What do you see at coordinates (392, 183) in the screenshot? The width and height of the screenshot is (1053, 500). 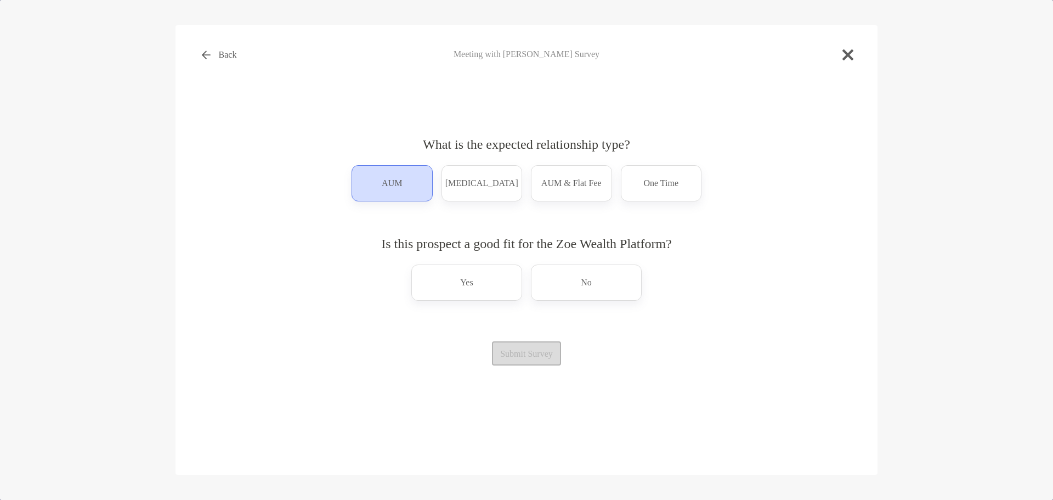 I see `p: AUM` at bounding box center [392, 183].